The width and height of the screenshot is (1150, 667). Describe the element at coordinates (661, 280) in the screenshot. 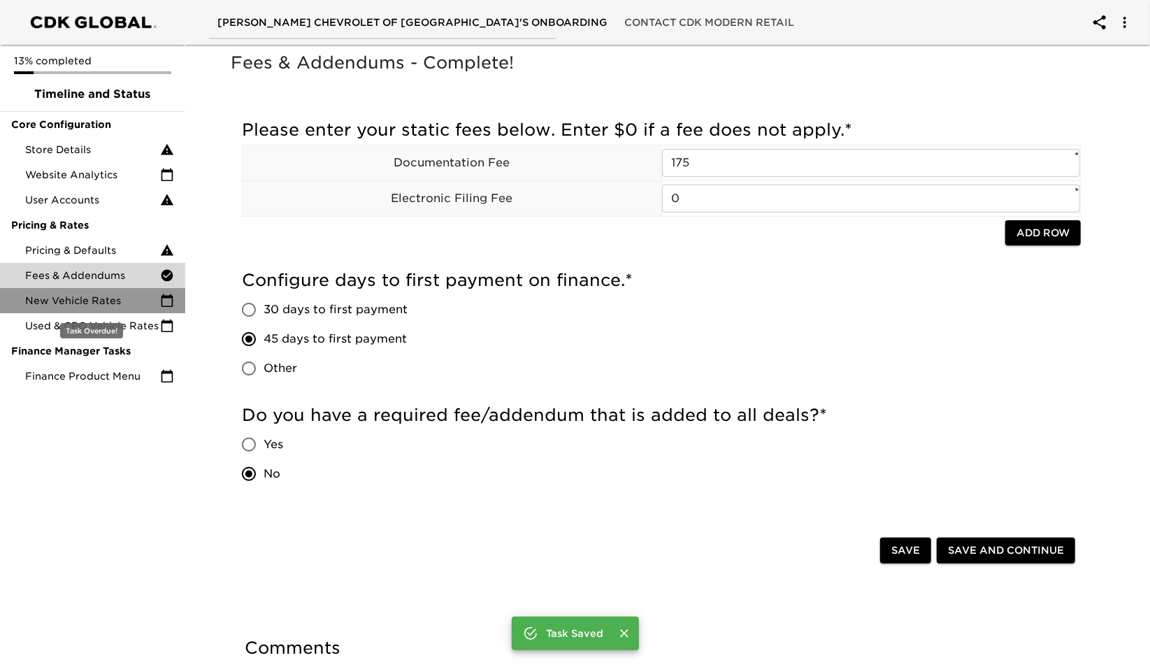

I see `h5: Configure days to first payment on finance.` at that location.